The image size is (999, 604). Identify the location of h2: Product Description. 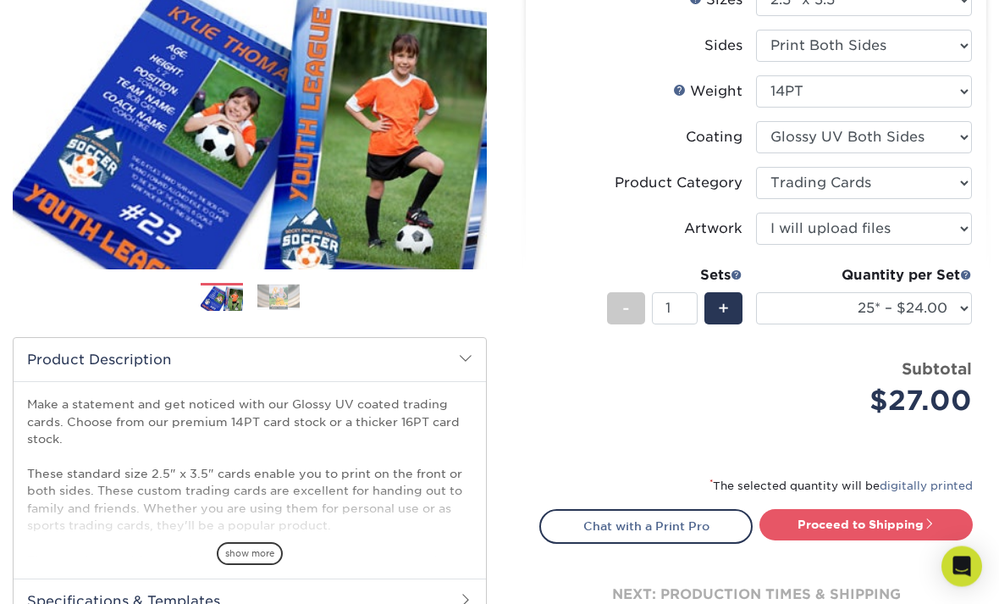
(250, 360).